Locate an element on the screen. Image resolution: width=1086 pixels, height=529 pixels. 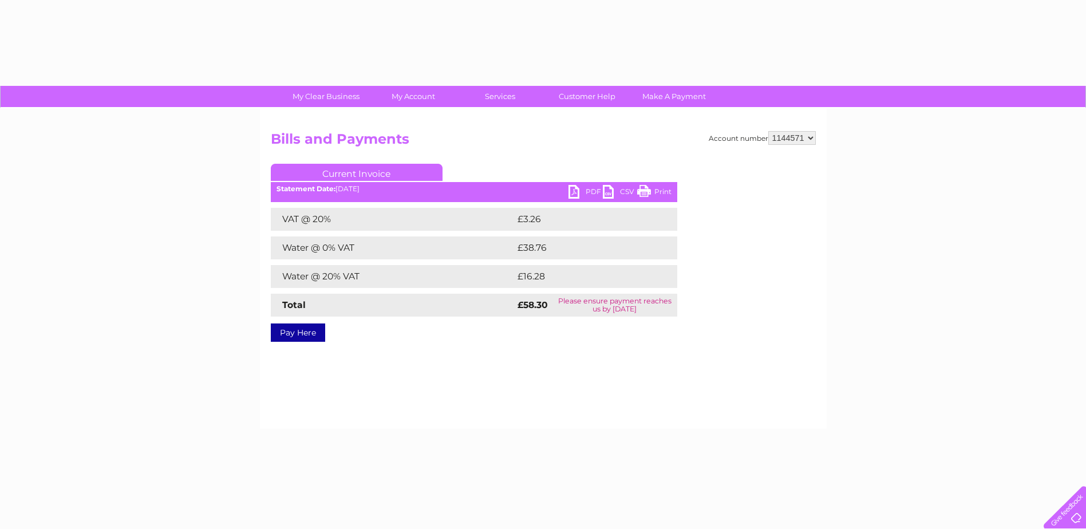
a: Pay Here is located at coordinates (298, 333).